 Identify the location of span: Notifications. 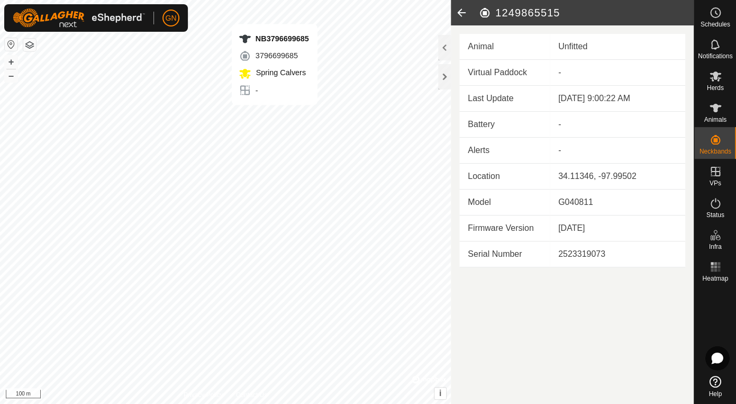
(715, 56).